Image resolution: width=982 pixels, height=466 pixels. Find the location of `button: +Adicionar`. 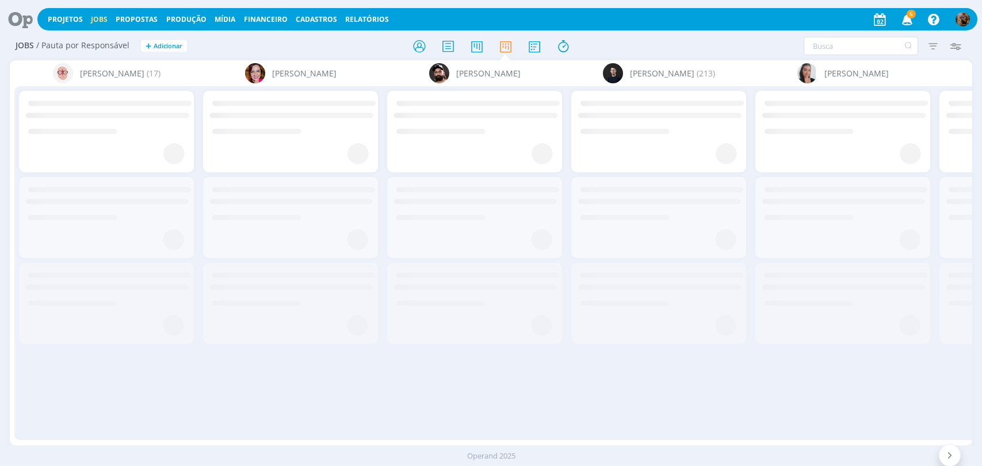

button: +Adicionar is located at coordinates (164, 46).